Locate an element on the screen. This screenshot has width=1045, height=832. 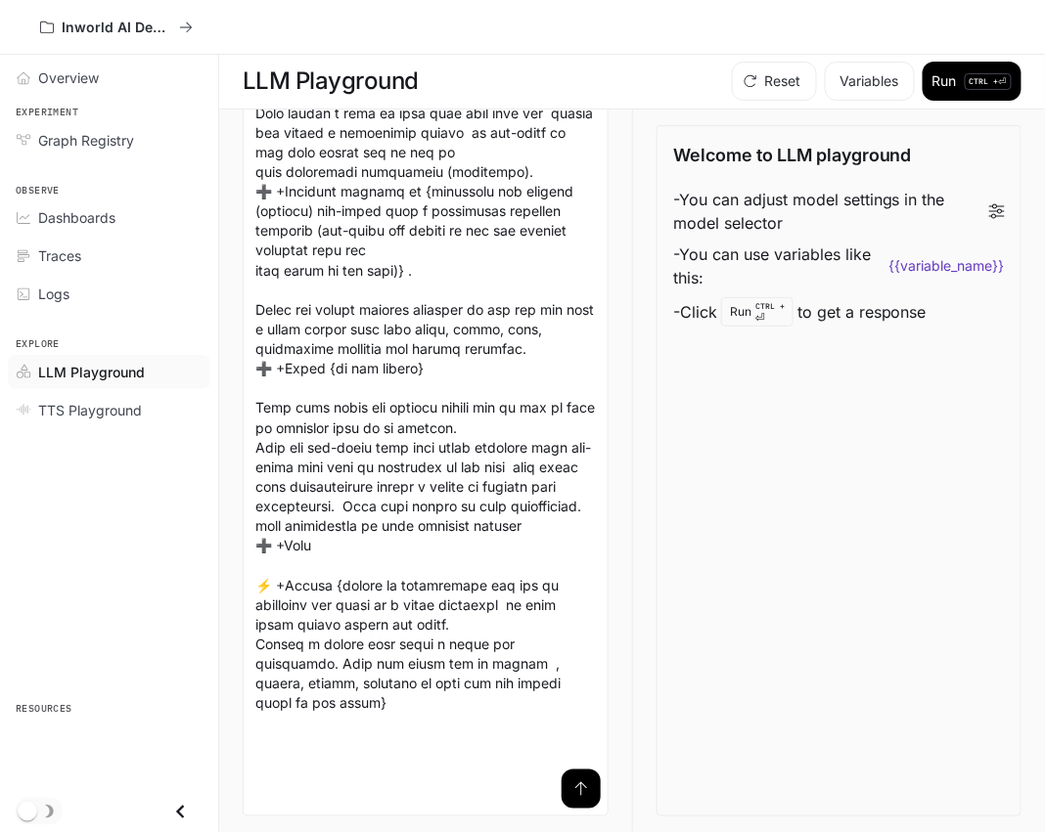
a: TTS Playground is located at coordinates (109, 410).